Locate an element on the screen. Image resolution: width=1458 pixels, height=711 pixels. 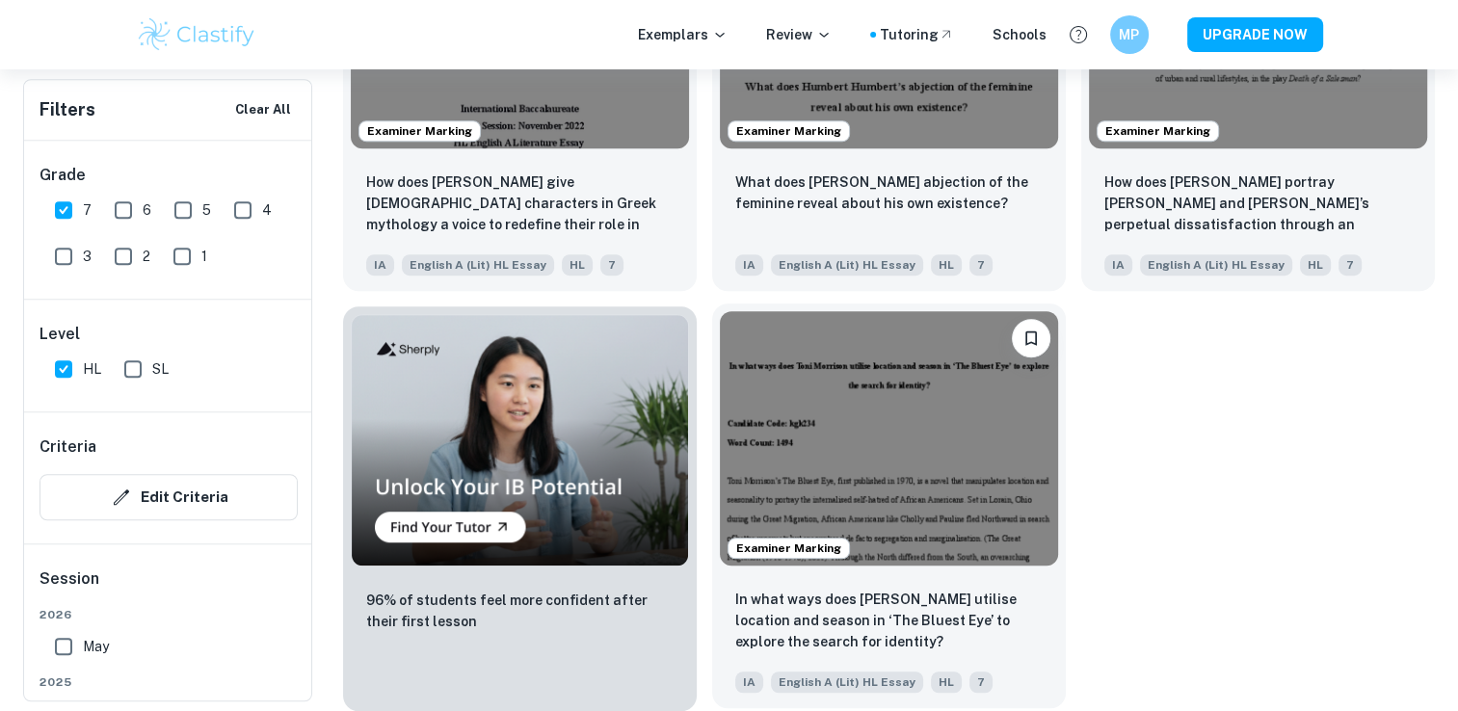
div: Tutoring is located at coordinates (916, 35).